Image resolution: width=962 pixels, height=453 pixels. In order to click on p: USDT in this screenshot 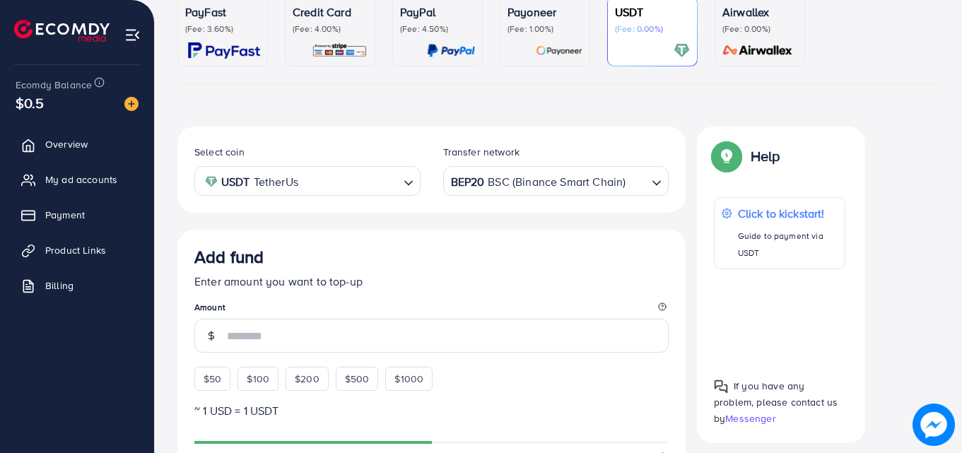, I will do `click(653, 12)`.